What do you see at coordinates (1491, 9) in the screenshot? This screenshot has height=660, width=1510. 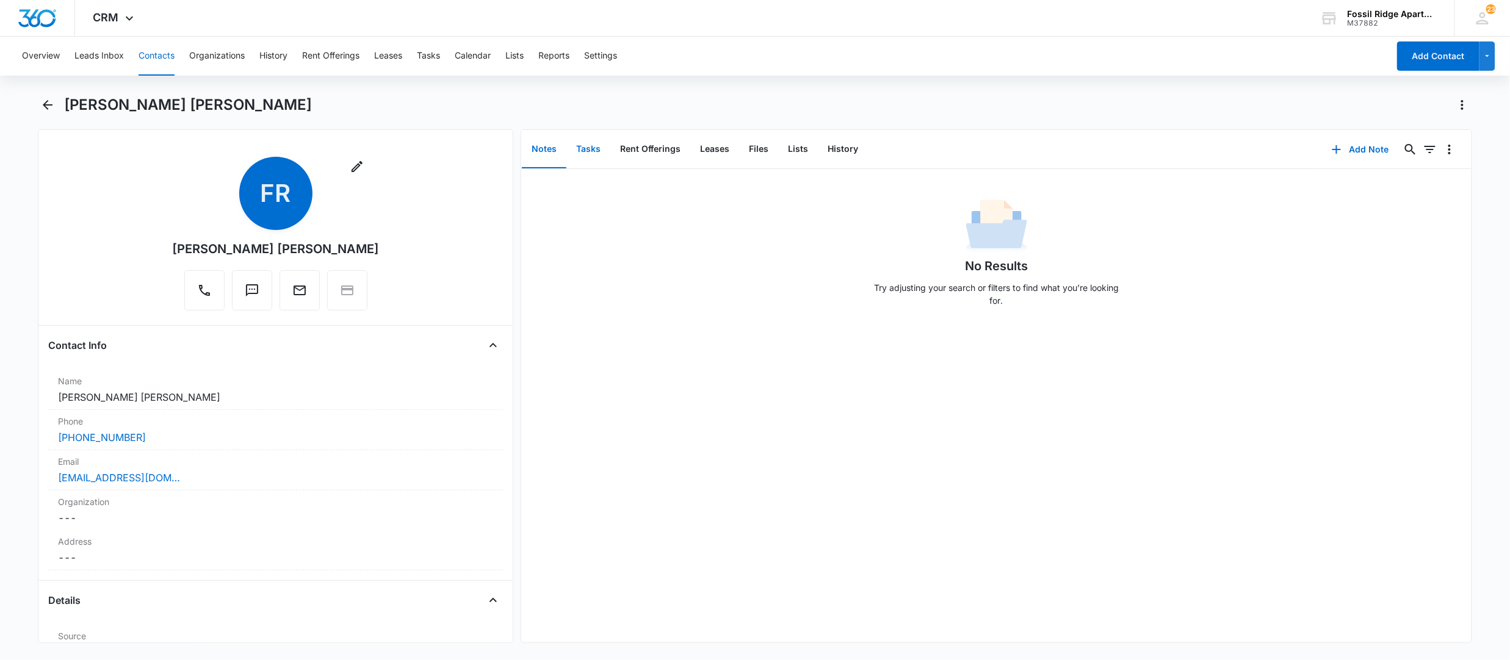 I see `div: notifications count` at bounding box center [1491, 9].